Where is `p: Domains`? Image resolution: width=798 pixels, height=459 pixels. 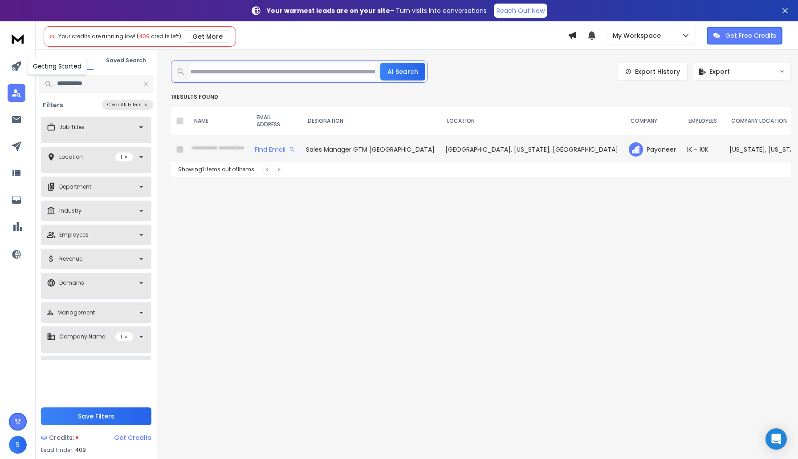 p: Domains is located at coordinates (72, 283).